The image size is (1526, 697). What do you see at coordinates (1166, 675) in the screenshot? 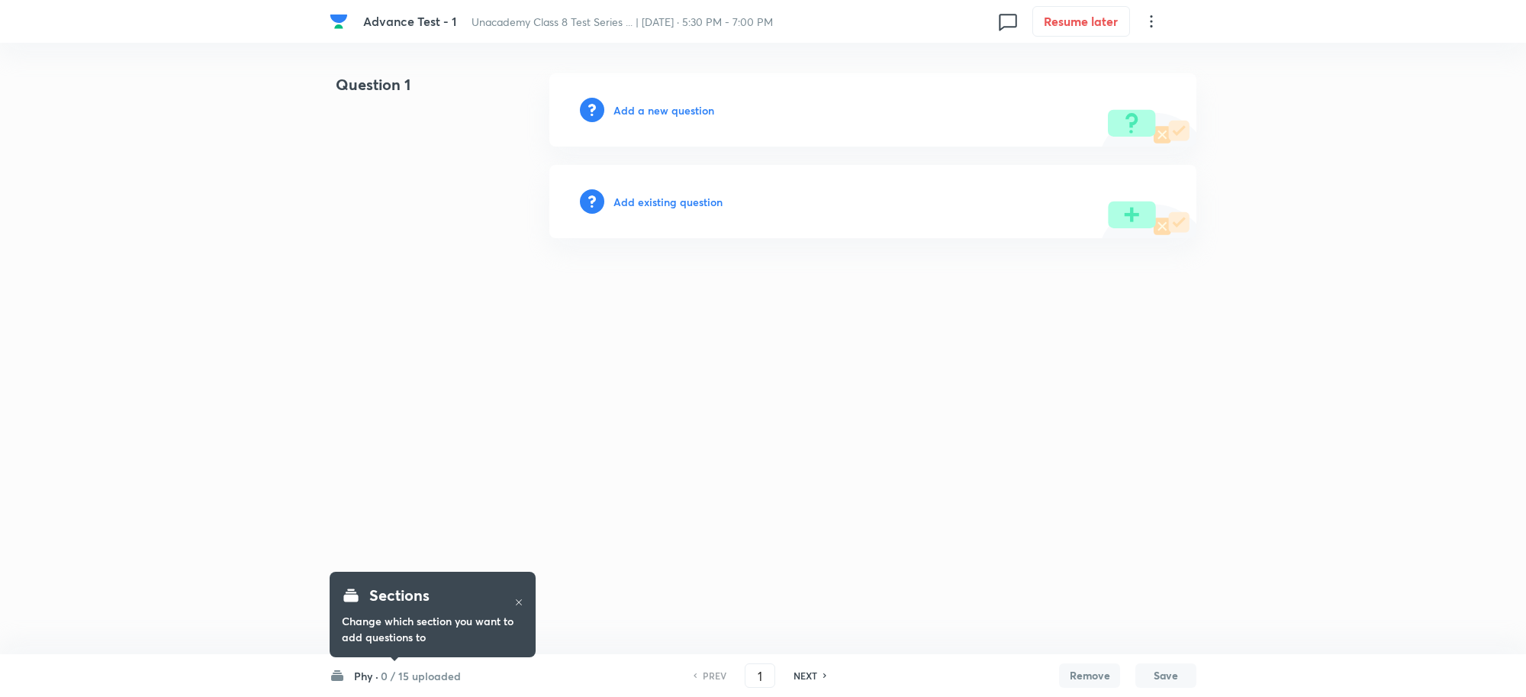
I see `button: Save` at bounding box center [1166, 675].